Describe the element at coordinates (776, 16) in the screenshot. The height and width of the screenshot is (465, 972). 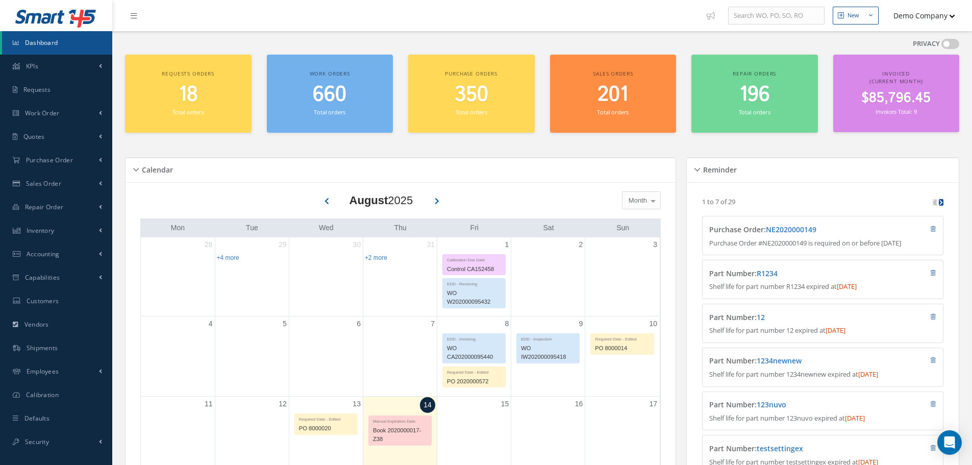
I see `input: Search WO, PO, SO, RO` at that location.